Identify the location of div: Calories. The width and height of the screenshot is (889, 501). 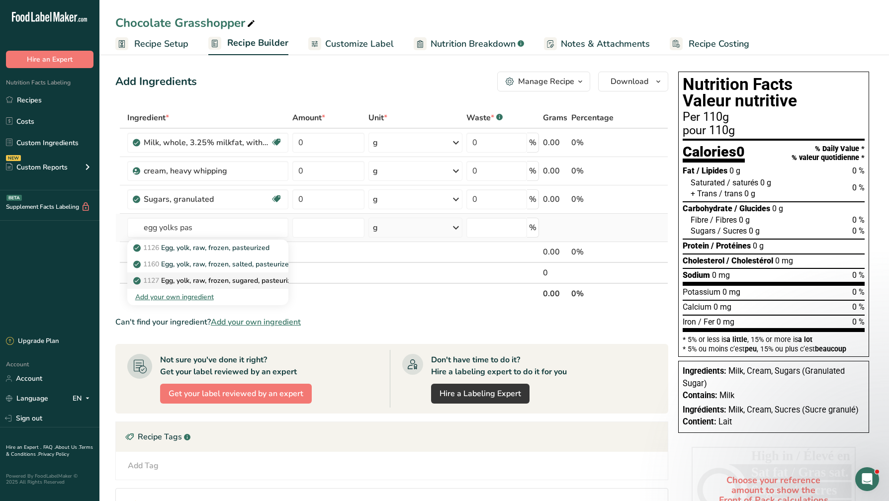
(714, 154).